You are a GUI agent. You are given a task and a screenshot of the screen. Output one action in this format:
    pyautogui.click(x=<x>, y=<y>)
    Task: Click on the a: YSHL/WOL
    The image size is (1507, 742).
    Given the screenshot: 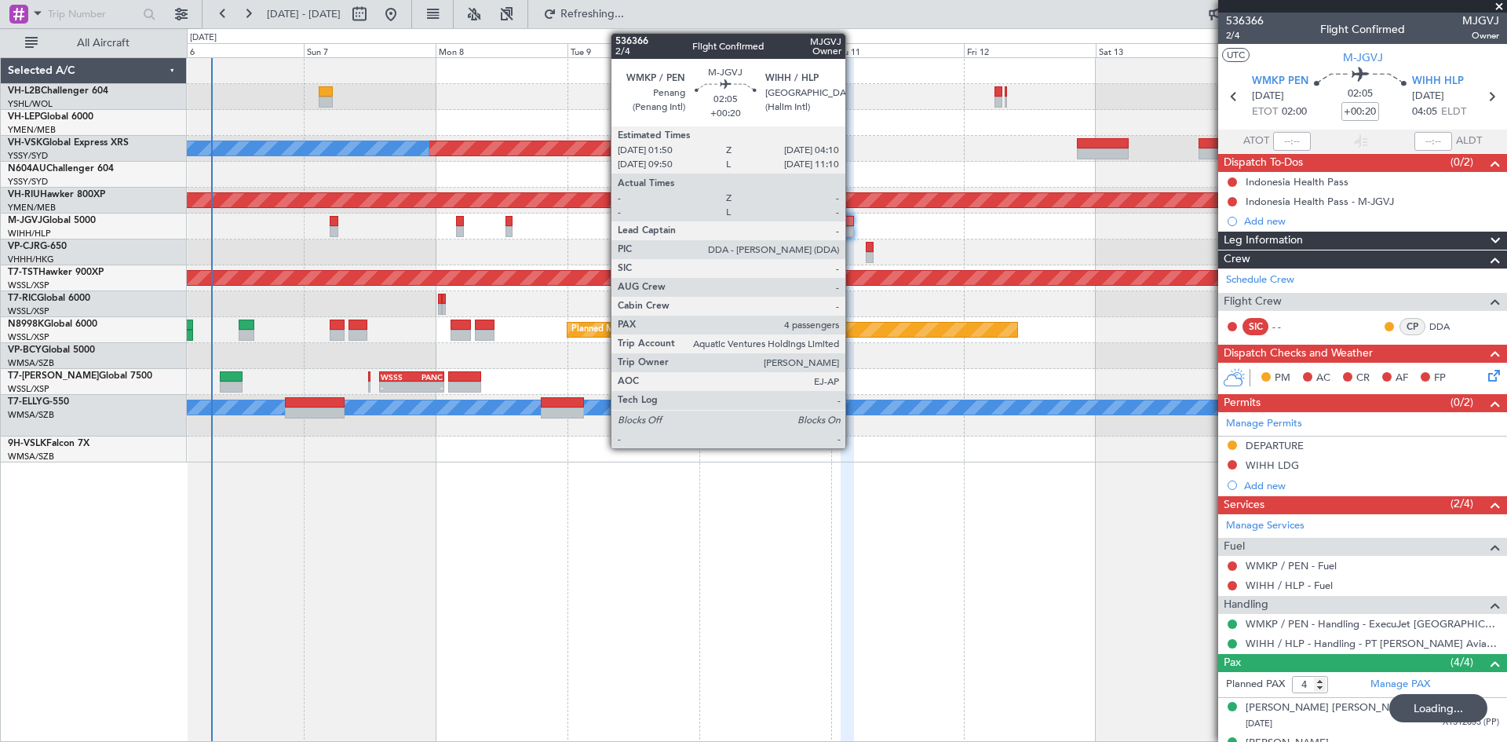 What is the action you would take?
    pyautogui.click(x=30, y=104)
    